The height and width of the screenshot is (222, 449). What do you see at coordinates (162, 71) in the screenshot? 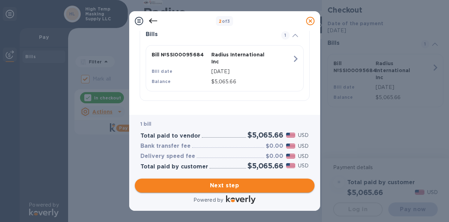
I see `b: Bill date` at bounding box center [162, 71].